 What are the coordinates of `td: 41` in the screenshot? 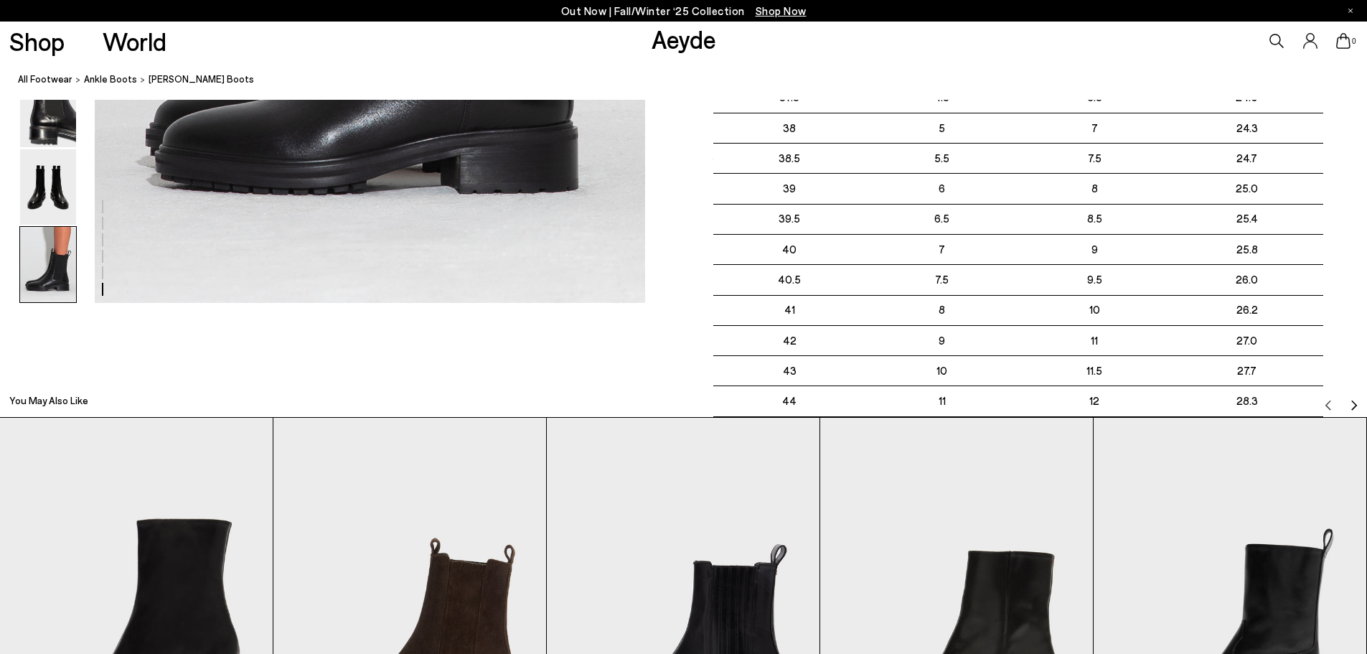 It's located at (789, 310).